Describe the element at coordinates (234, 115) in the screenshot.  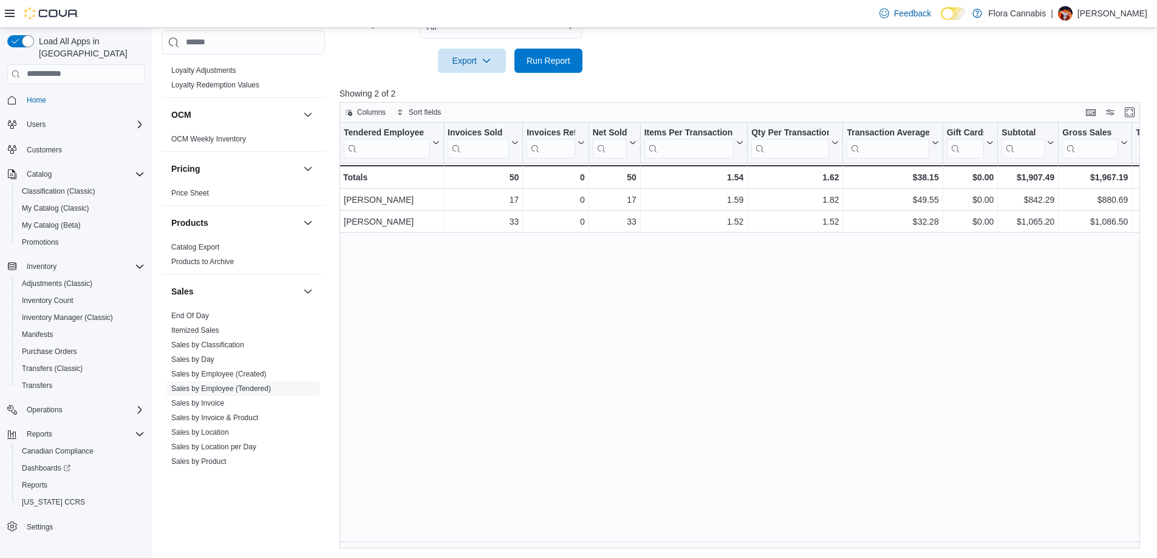
I see `button: OCM` at that location.